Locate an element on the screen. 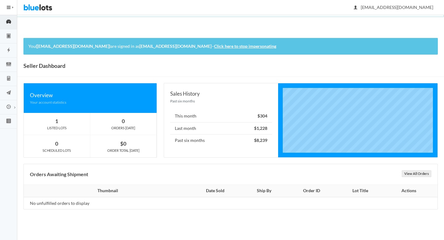 This screenshot has height=240, width=444. strong: $304 is located at coordinates (262, 116).